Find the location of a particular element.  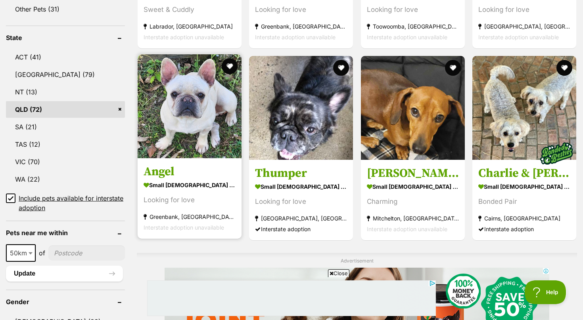

header: Gender is located at coordinates (65, 302).